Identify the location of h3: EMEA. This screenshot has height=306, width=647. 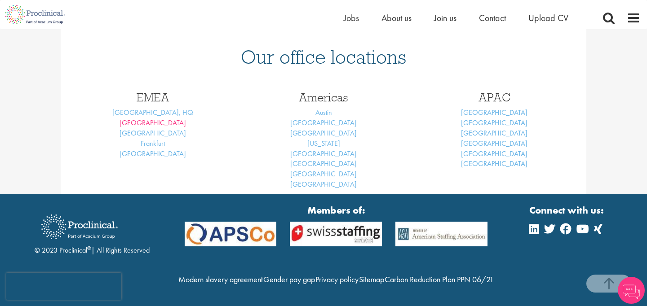
(153, 98).